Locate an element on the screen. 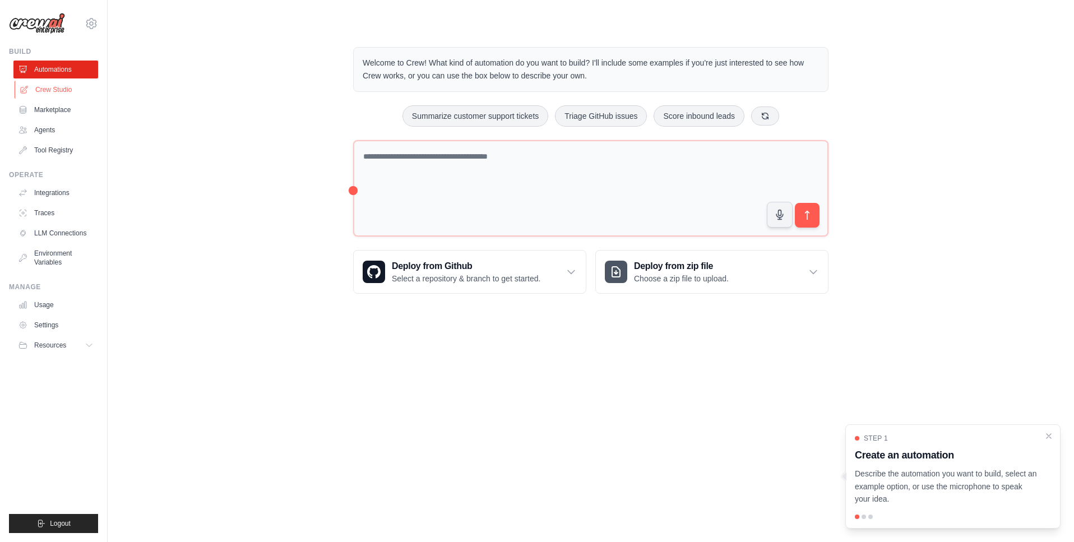  div: Operate is located at coordinates (53, 175).